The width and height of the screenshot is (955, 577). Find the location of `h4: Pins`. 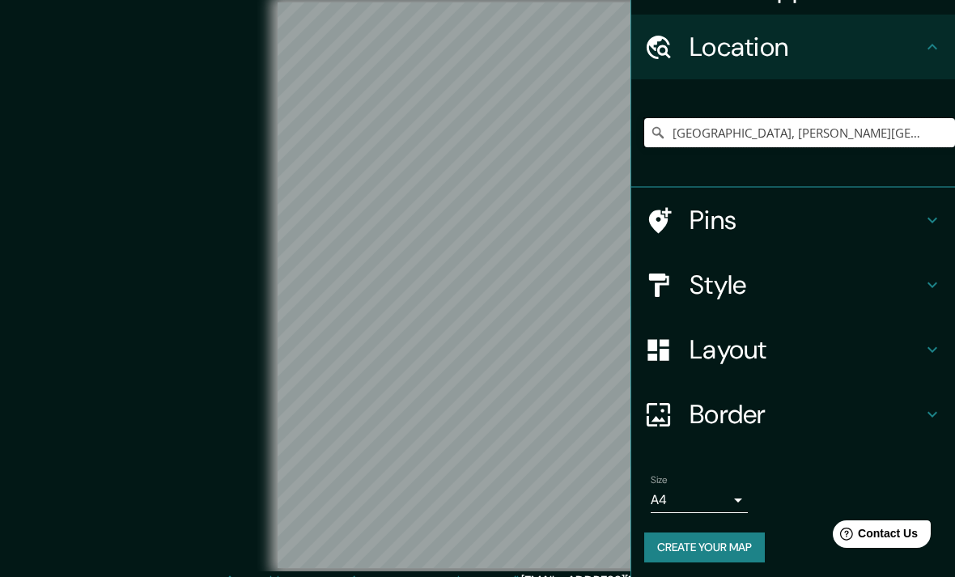

h4: Pins is located at coordinates (806, 220).